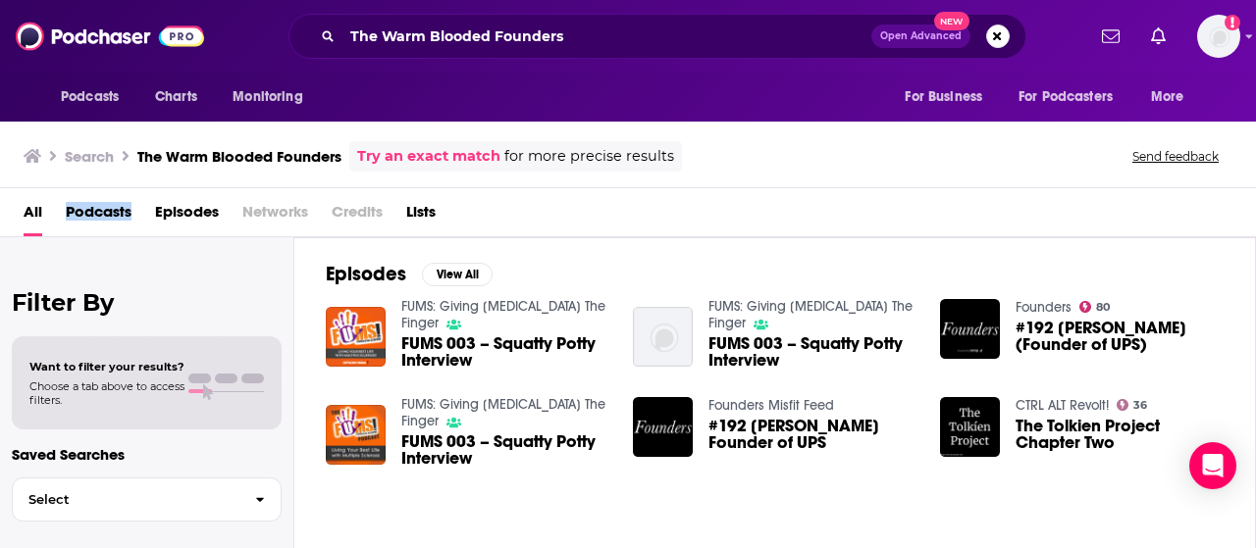 The width and height of the screenshot is (1256, 548). Describe the element at coordinates (657, 36) in the screenshot. I see `div: Search podcasts, credits, & more...` at that location.